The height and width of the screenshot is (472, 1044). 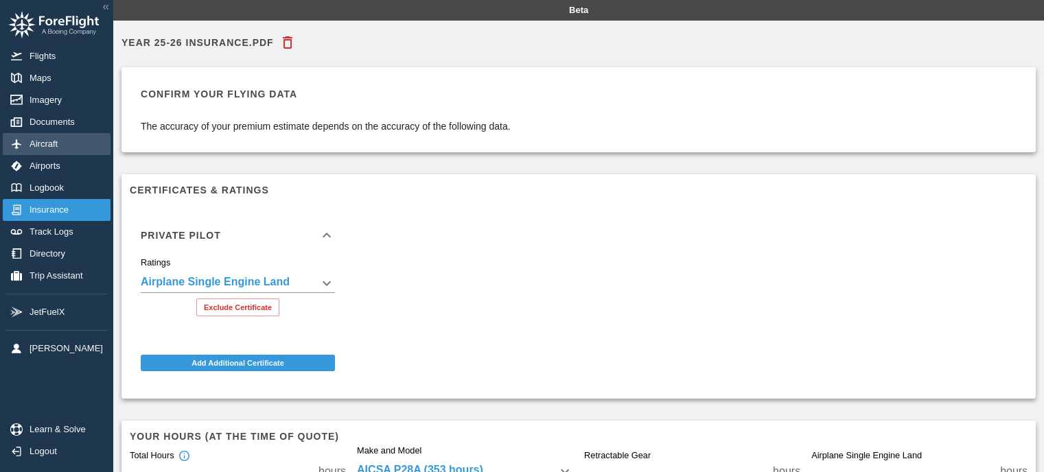 What do you see at coordinates (238, 363) in the screenshot?
I see `button: Add Additional Certificate` at bounding box center [238, 363].